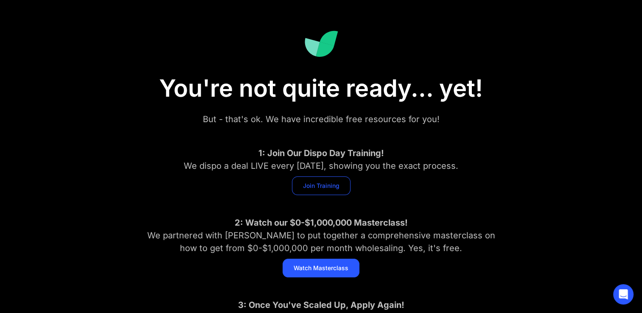 This screenshot has width=642, height=313. Describe the element at coordinates (321, 223) in the screenshot. I see `strong: 2: Watch our $0-$1,000,000 Masterclass!` at that location.